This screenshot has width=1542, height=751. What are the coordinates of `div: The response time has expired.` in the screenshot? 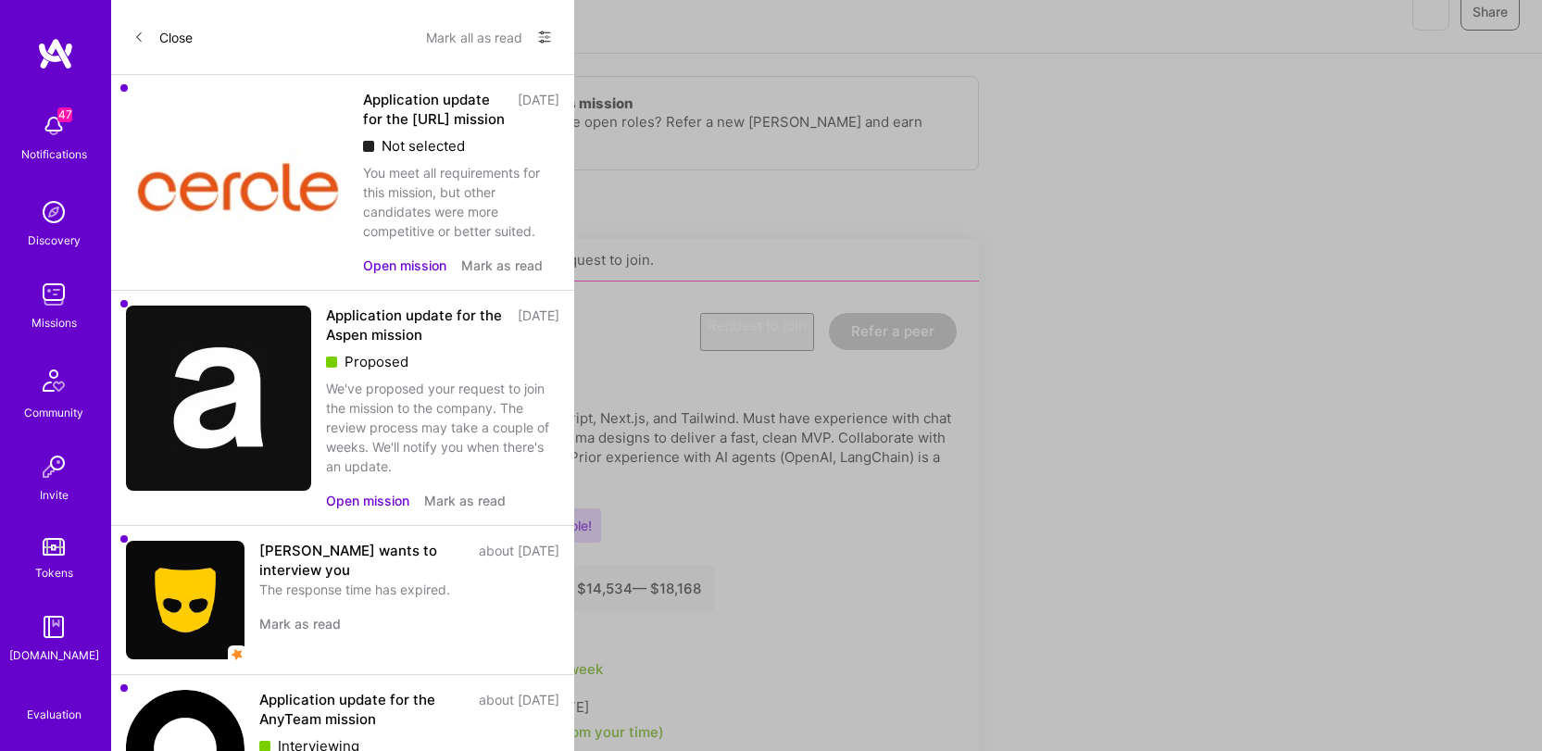 It's located at (409, 589).